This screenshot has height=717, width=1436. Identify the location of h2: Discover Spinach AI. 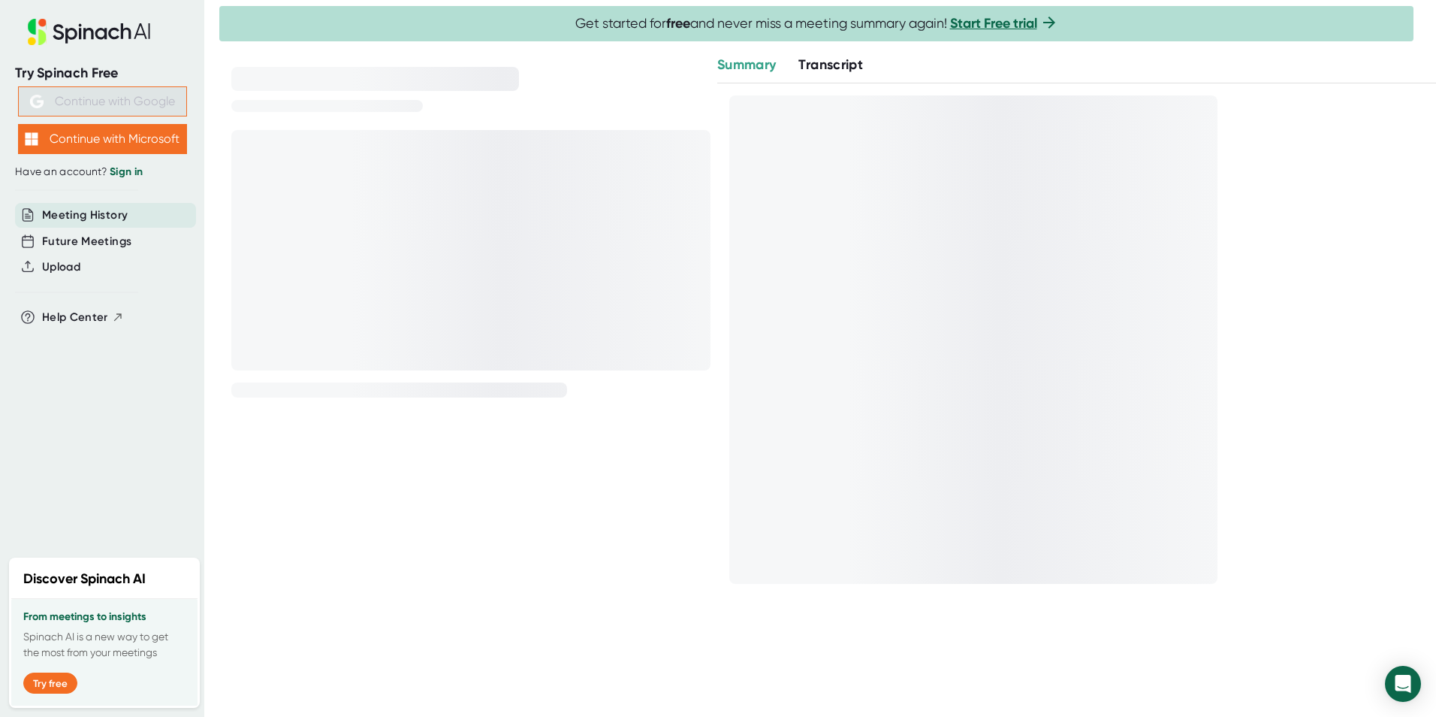
(84, 578).